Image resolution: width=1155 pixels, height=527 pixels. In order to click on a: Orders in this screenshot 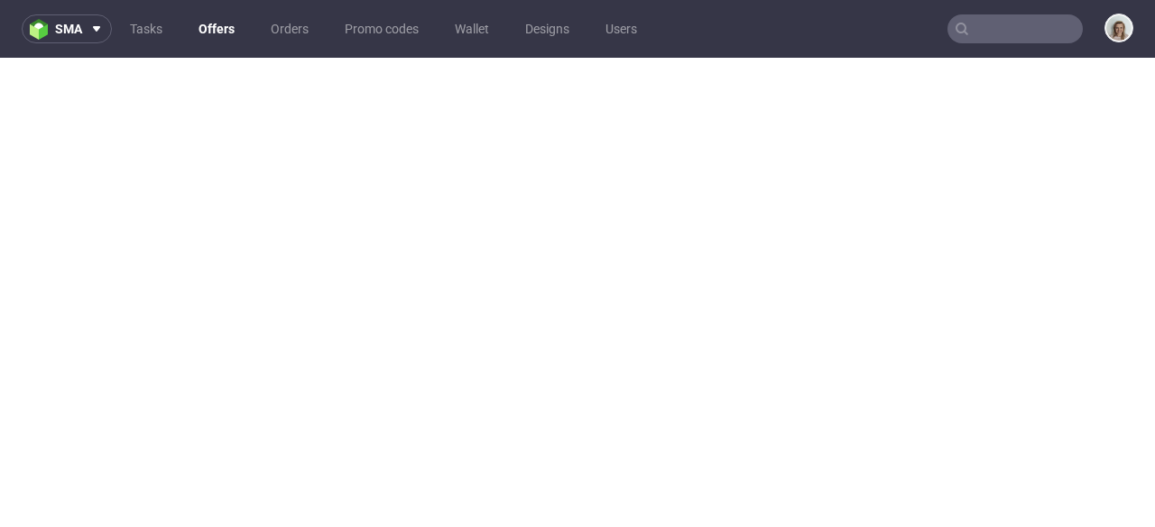, I will do `click(290, 29)`.